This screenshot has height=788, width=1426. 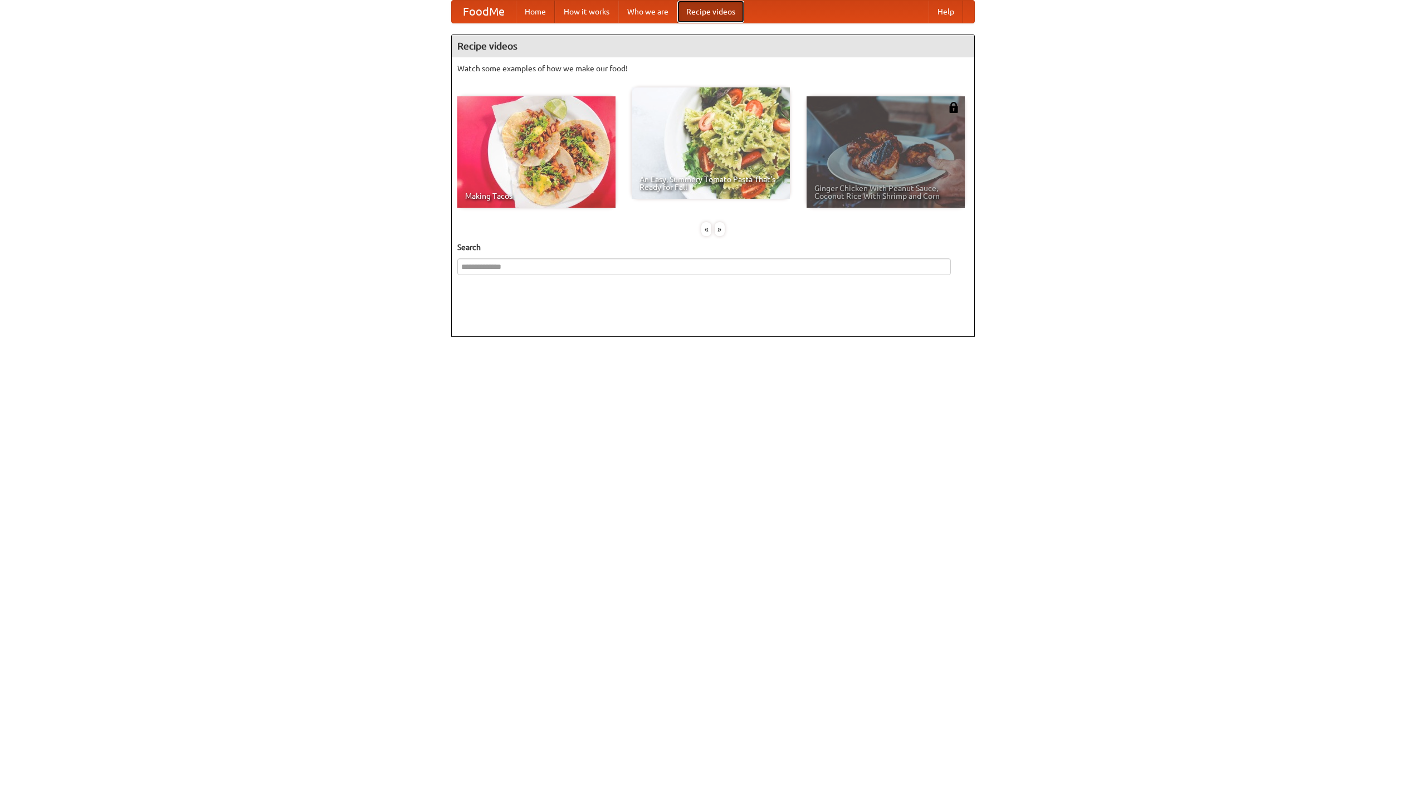 What do you see at coordinates (586, 12) in the screenshot?
I see `a: How it works` at bounding box center [586, 12].